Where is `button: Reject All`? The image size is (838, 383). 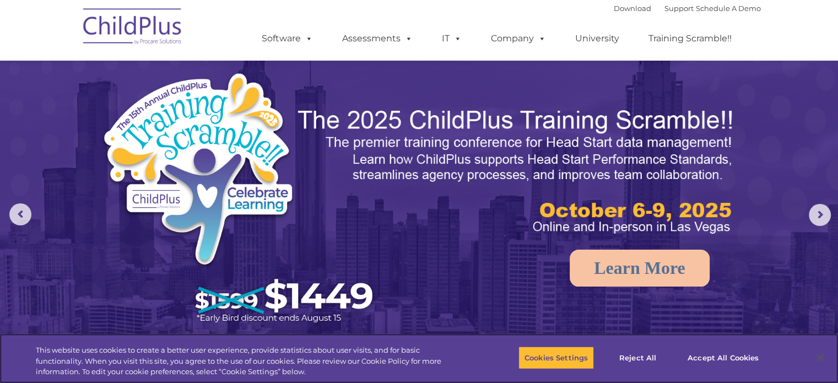
button: Reject All is located at coordinates (637, 358).